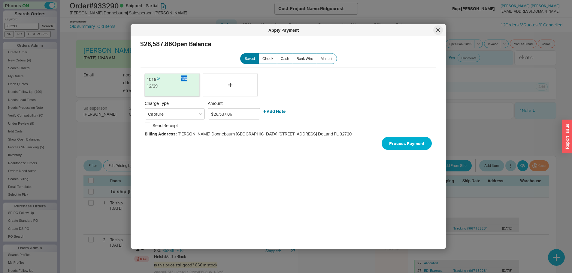 This screenshot has width=572, height=273. Describe the element at coordinates (274, 112) in the screenshot. I see `button: + Add Note` at that location.